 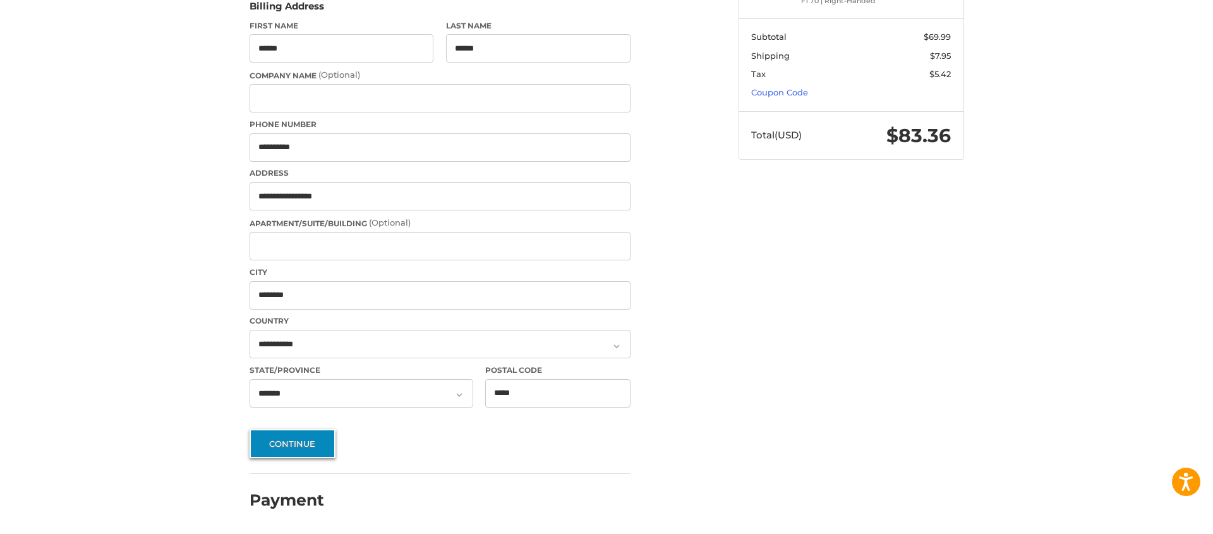 What do you see at coordinates (940, 56) in the screenshot?
I see `span: $7.95` at bounding box center [940, 56].